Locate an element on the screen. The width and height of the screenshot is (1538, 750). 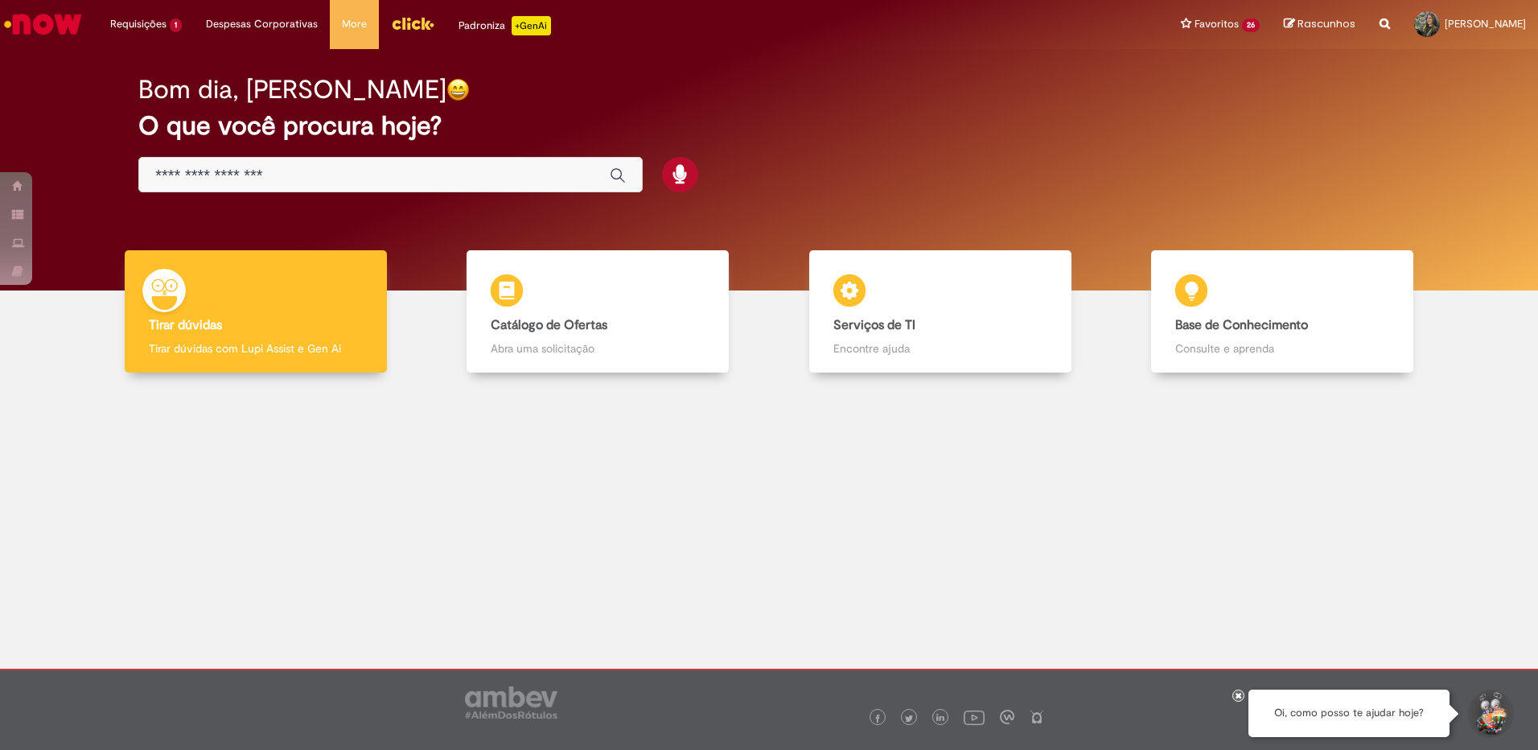
span: Favoritos is located at coordinates (1216, 24).